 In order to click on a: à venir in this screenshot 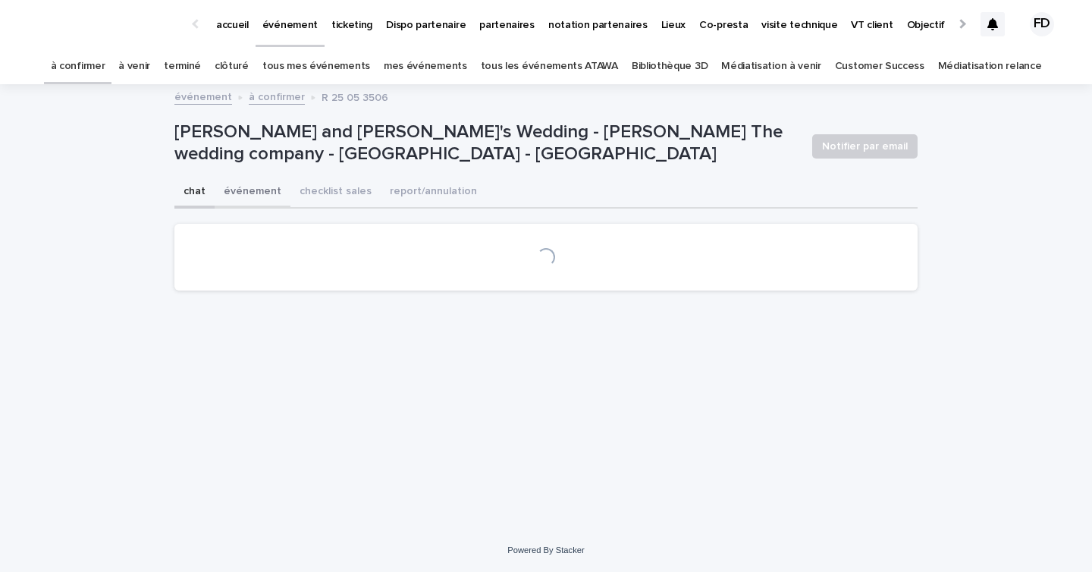, I will do `click(134, 66)`.